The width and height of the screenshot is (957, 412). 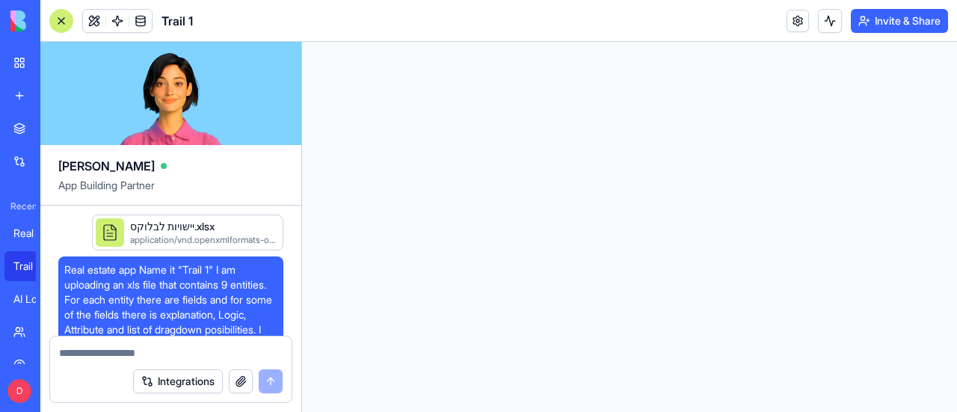 What do you see at coordinates (203, 240) in the screenshot?
I see `div: application/vnd.openxmlformats-officedocument.spreadsheetml.sheet` at bounding box center [203, 240].